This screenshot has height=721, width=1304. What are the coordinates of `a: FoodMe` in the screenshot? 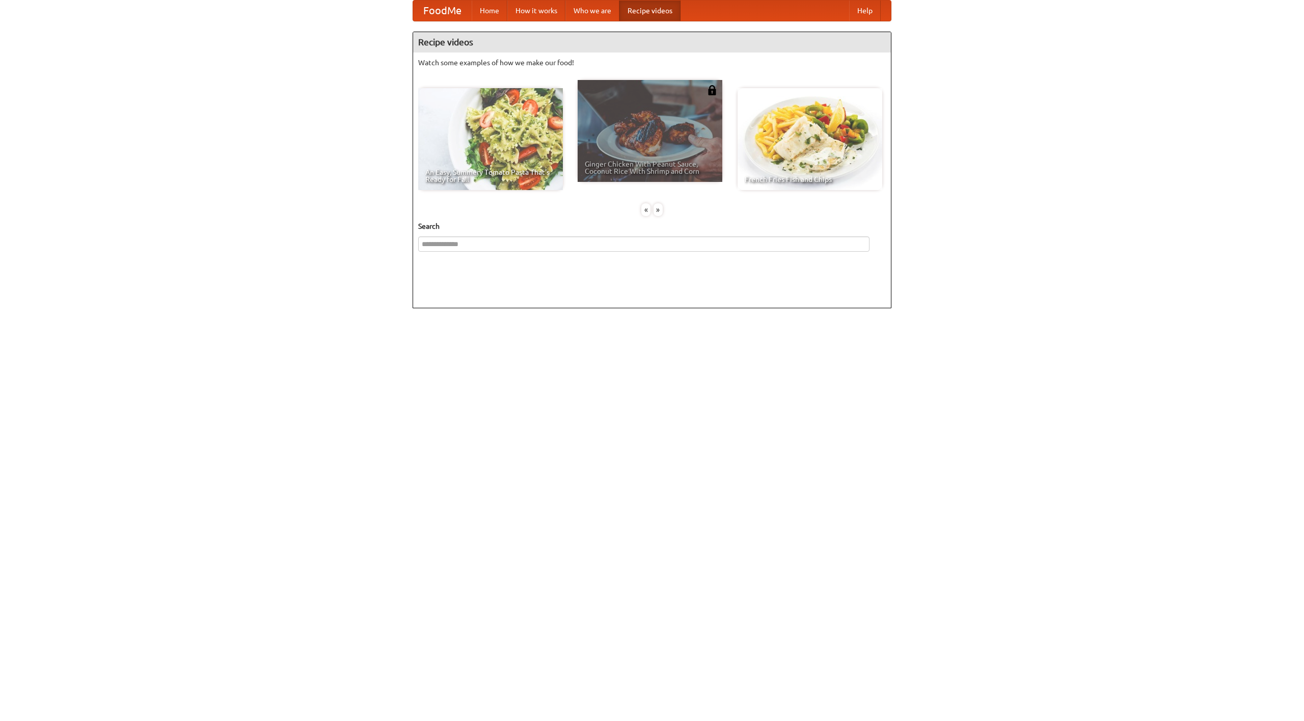 It's located at (442, 11).